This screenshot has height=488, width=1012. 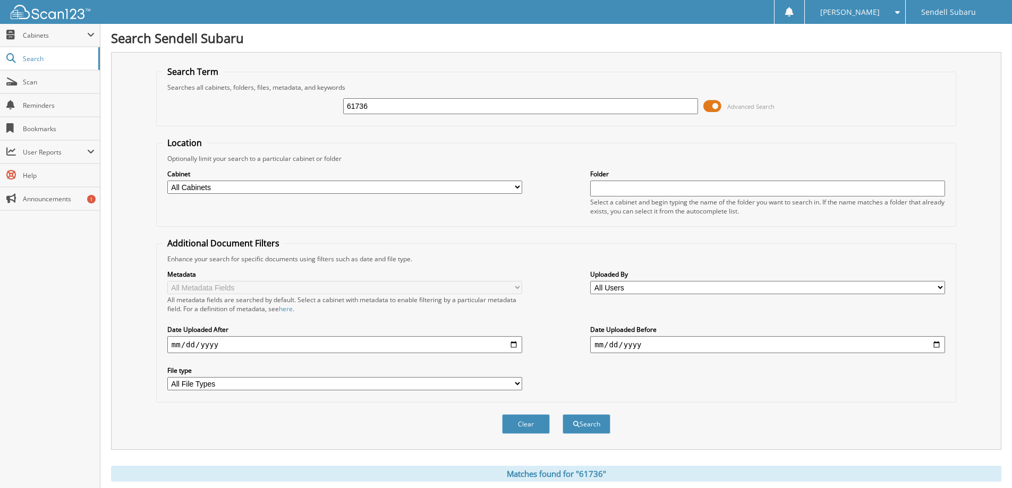 I want to click on button: Search, so click(x=586, y=424).